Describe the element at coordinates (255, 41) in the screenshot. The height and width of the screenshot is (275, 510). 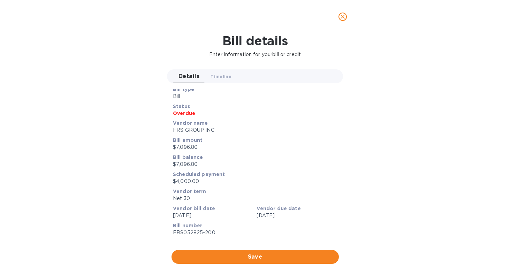
I see `h1: Bill details` at that location.